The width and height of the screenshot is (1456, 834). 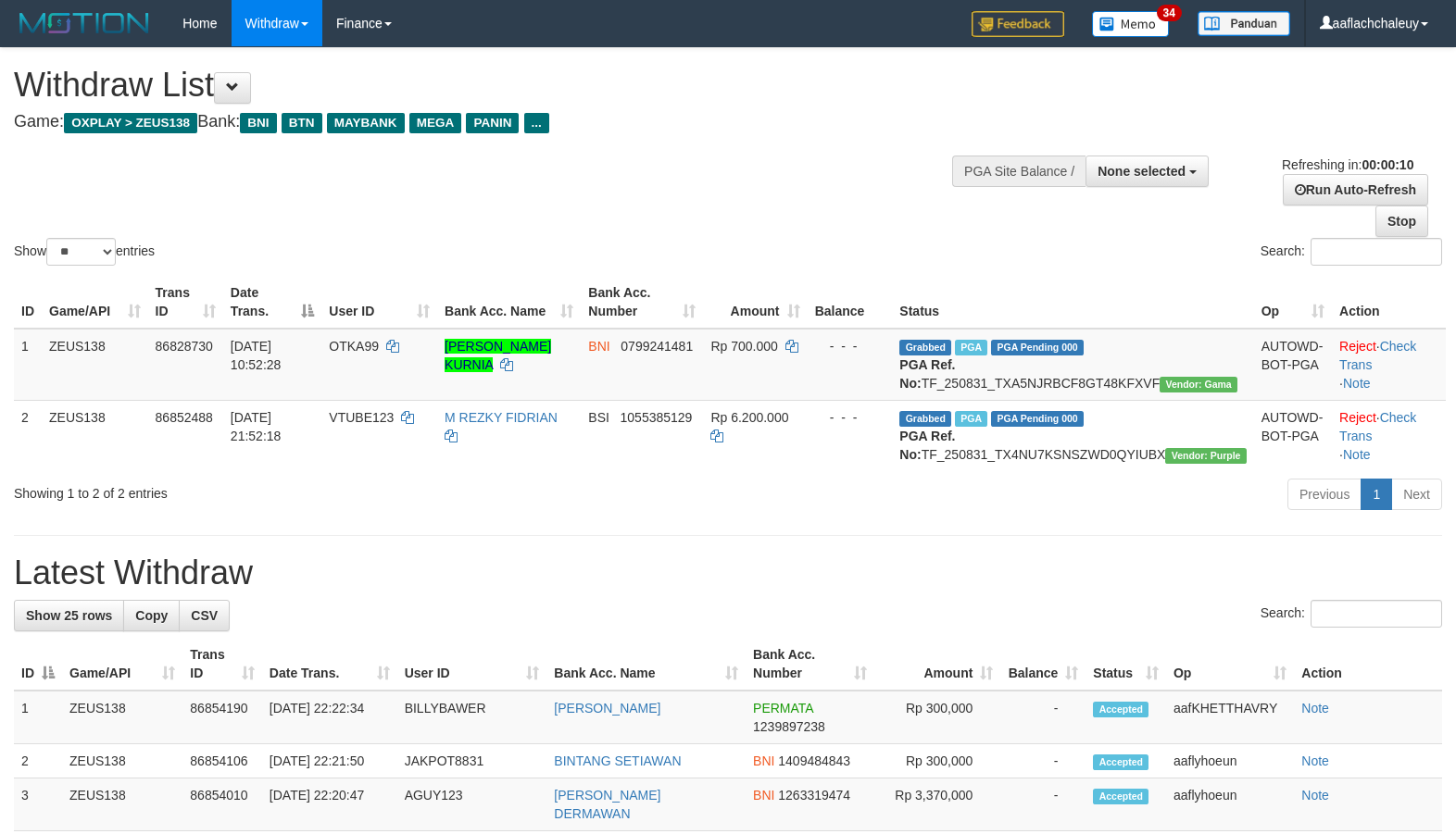 What do you see at coordinates (84, 24) in the screenshot?
I see `img: MOTION_logo.png` at bounding box center [84, 24].